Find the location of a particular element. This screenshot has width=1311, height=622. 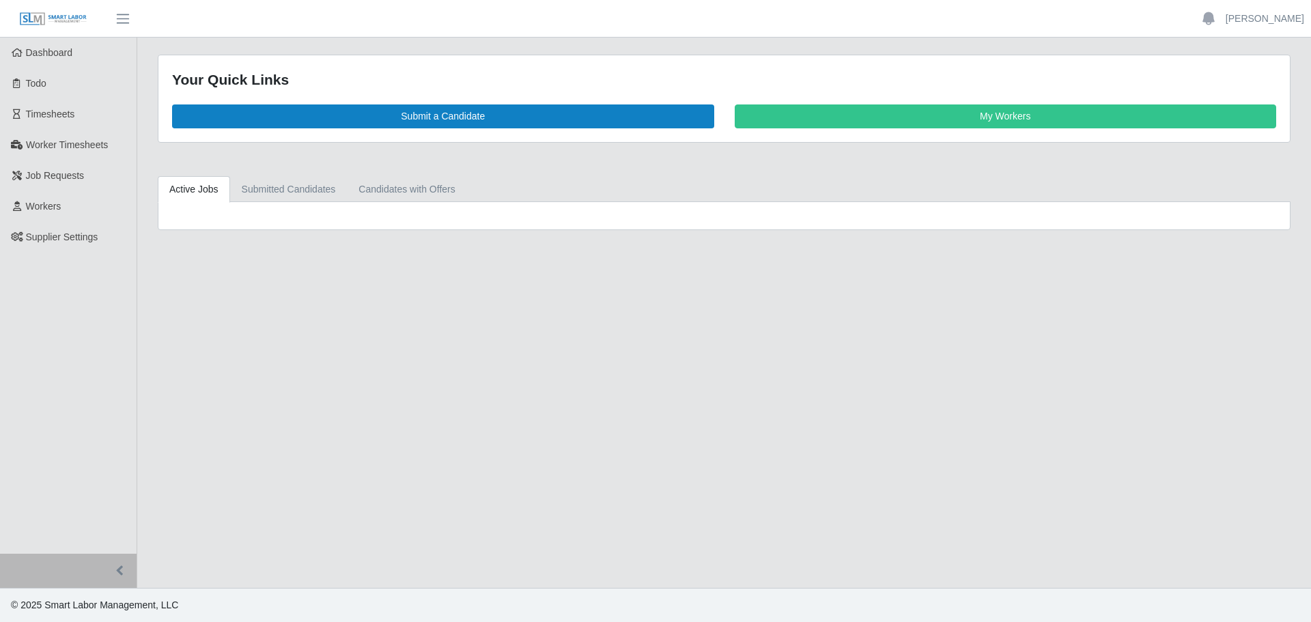

img: SLM Logo is located at coordinates (53, 19).